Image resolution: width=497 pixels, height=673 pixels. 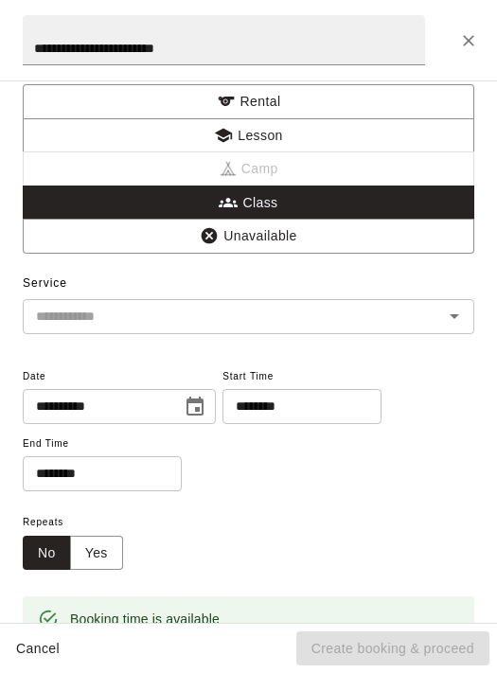 I want to click on button: Unavailable, so click(x=248, y=236).